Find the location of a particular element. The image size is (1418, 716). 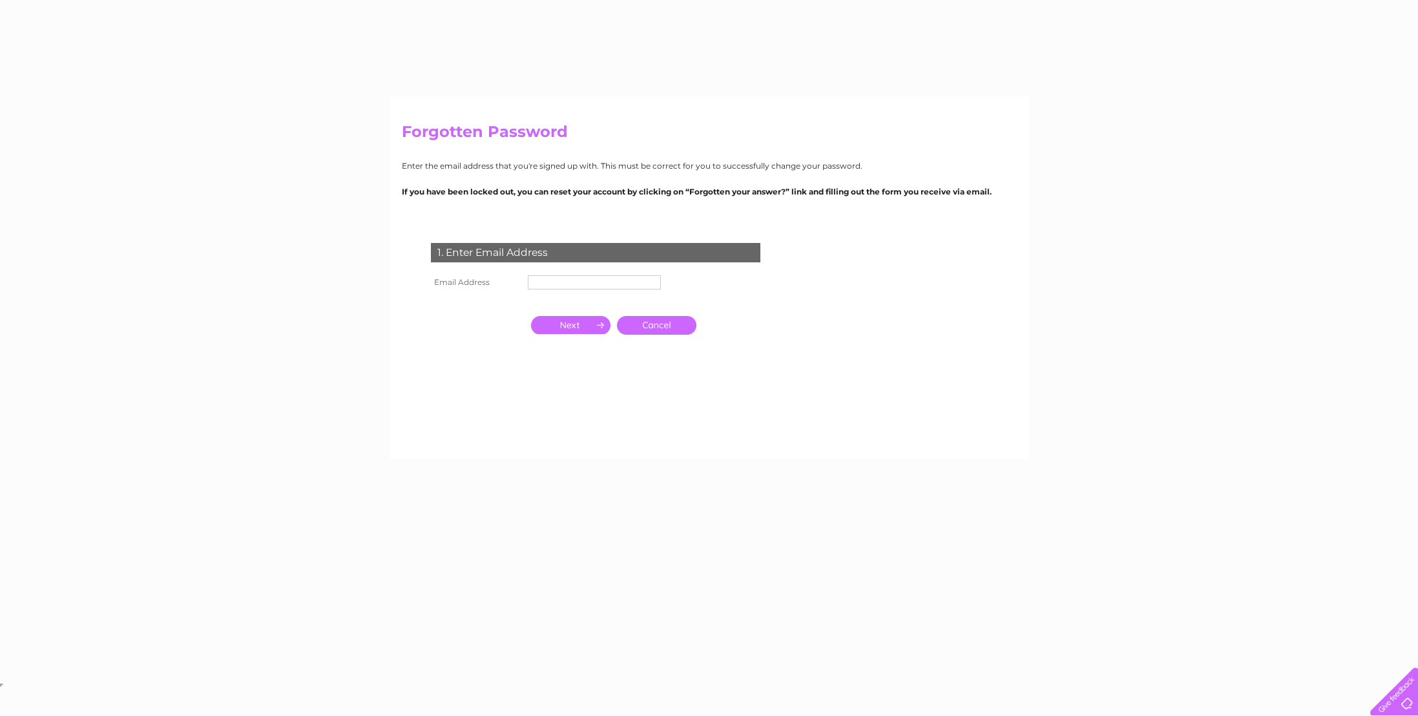

p: Enter the email address that you're signed up with. This must be correct for you to successfully ... is located at coordinates (709, 165).